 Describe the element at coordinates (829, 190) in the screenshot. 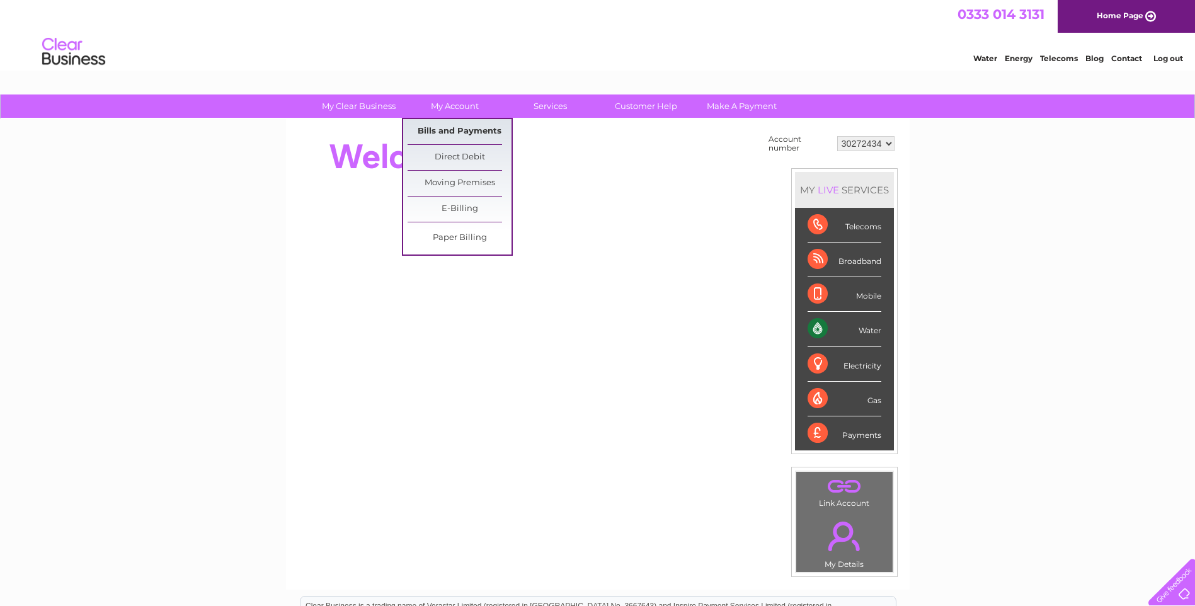

I see `div: LIVE` at that location.